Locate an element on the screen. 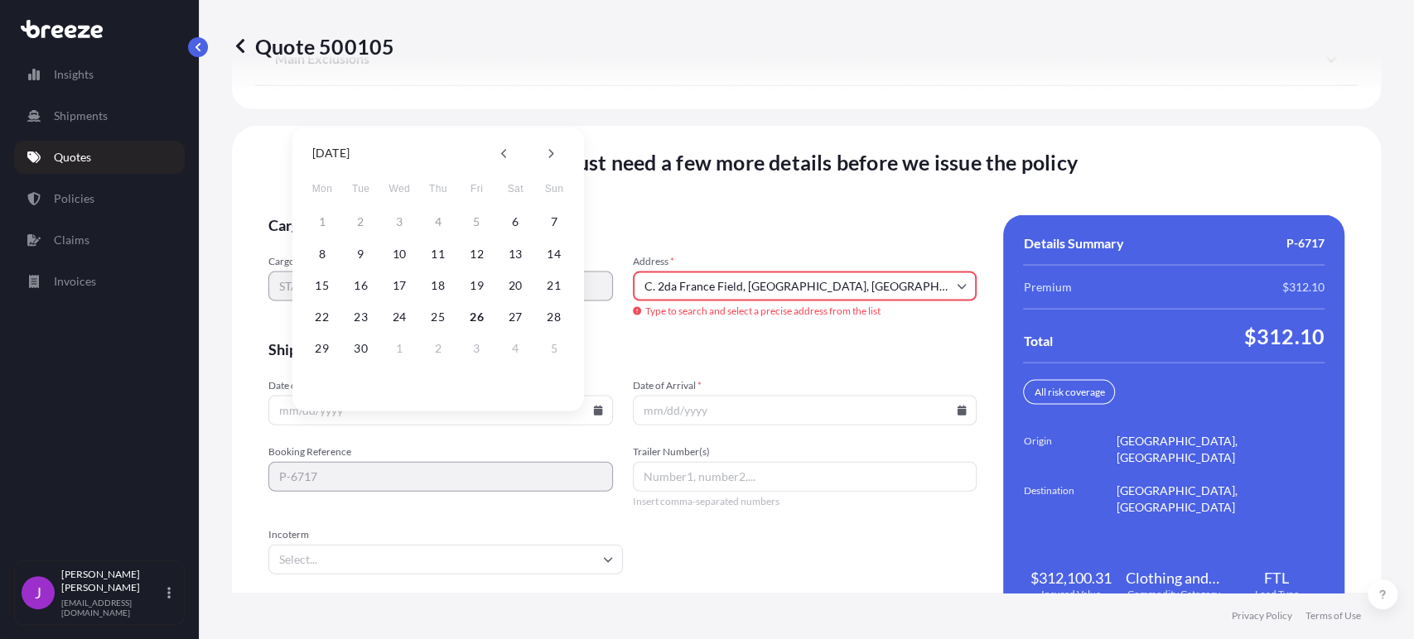 This screenshot has height=639, width=1414. span: Type to search and select a precise address from the list is located at coordinates (805, 311).